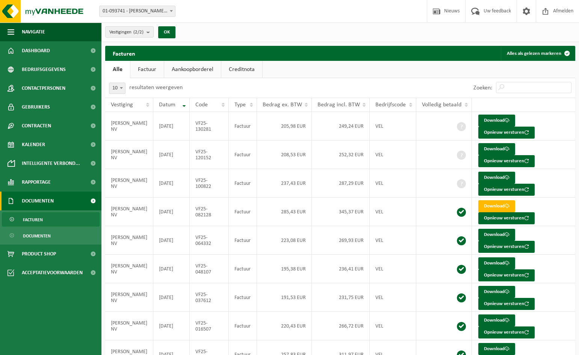  What do you see at coordinates (209, 155) in the screenshot?
I see `td: VF25-120152` at bounding box center [209, 155].